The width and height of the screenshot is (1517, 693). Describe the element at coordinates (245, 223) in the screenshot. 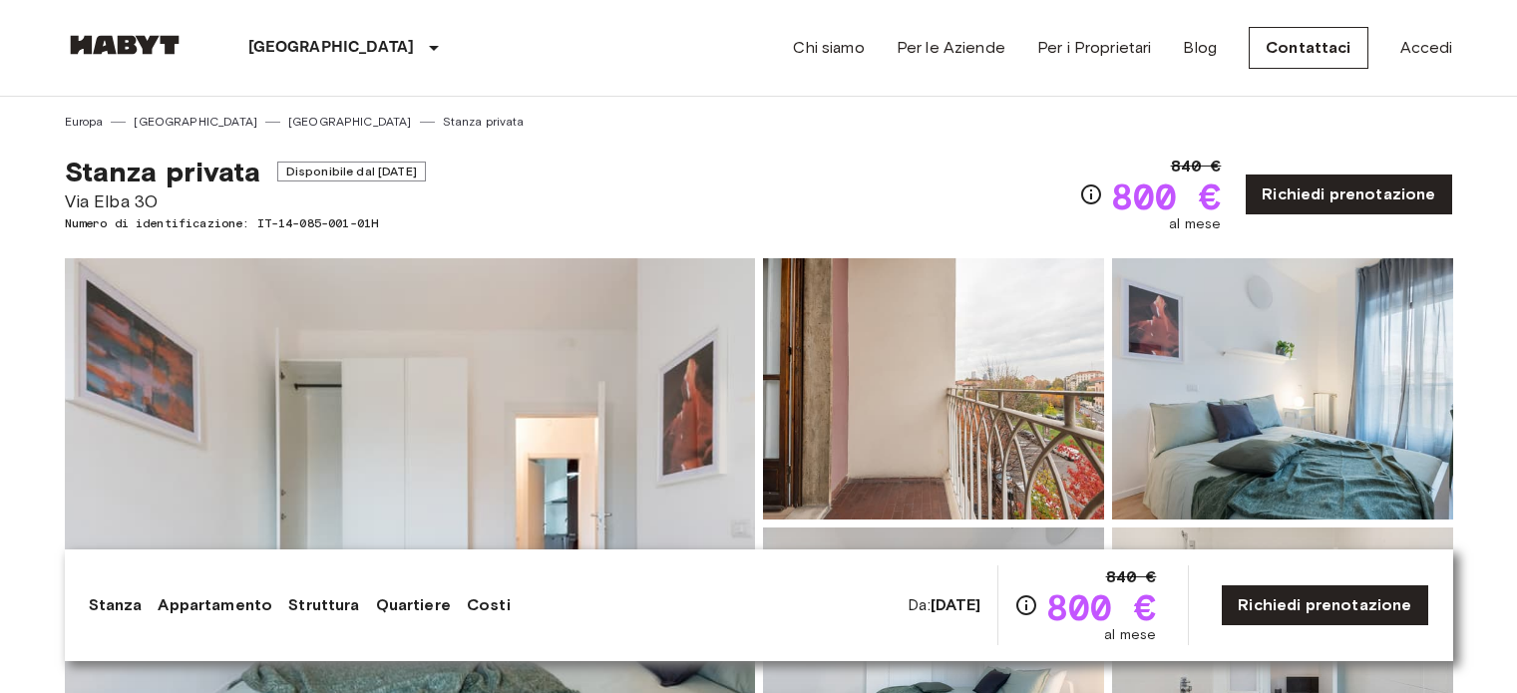

I see `span: Numero di identificazione: IT-14-085-001-01H` at that location.